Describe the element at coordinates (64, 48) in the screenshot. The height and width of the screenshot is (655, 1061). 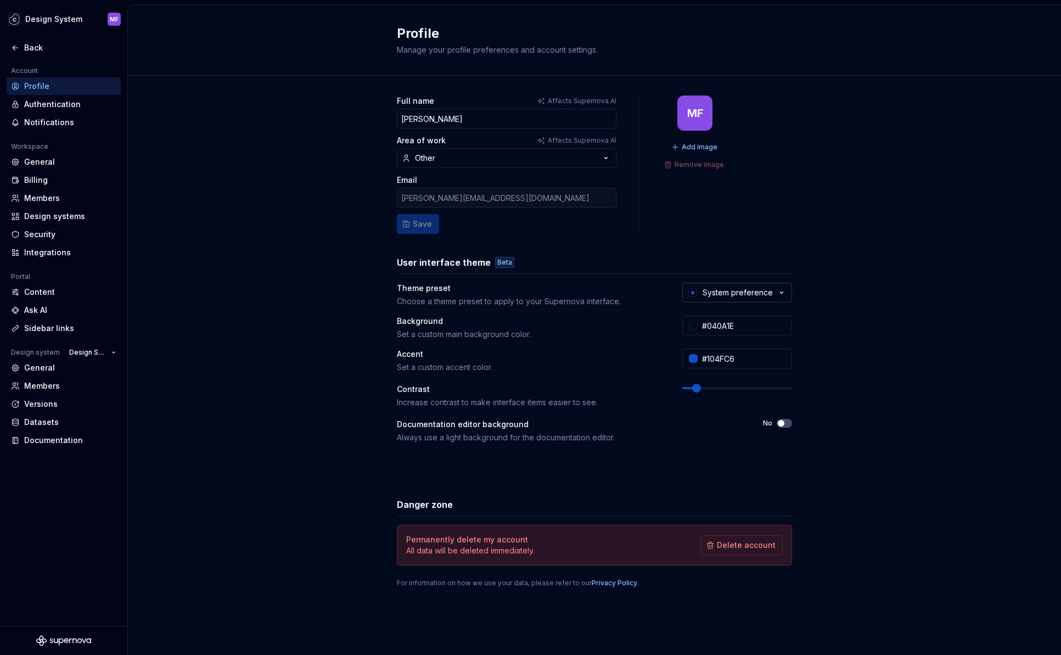
I see `a: Back` at that location.